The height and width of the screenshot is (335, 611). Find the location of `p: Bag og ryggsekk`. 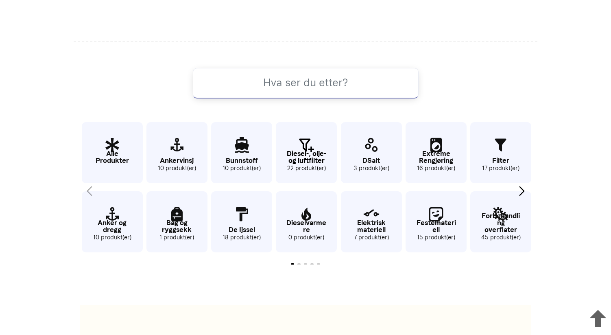

p: Bag og ryggsekk is located at coordinates (177, 226).